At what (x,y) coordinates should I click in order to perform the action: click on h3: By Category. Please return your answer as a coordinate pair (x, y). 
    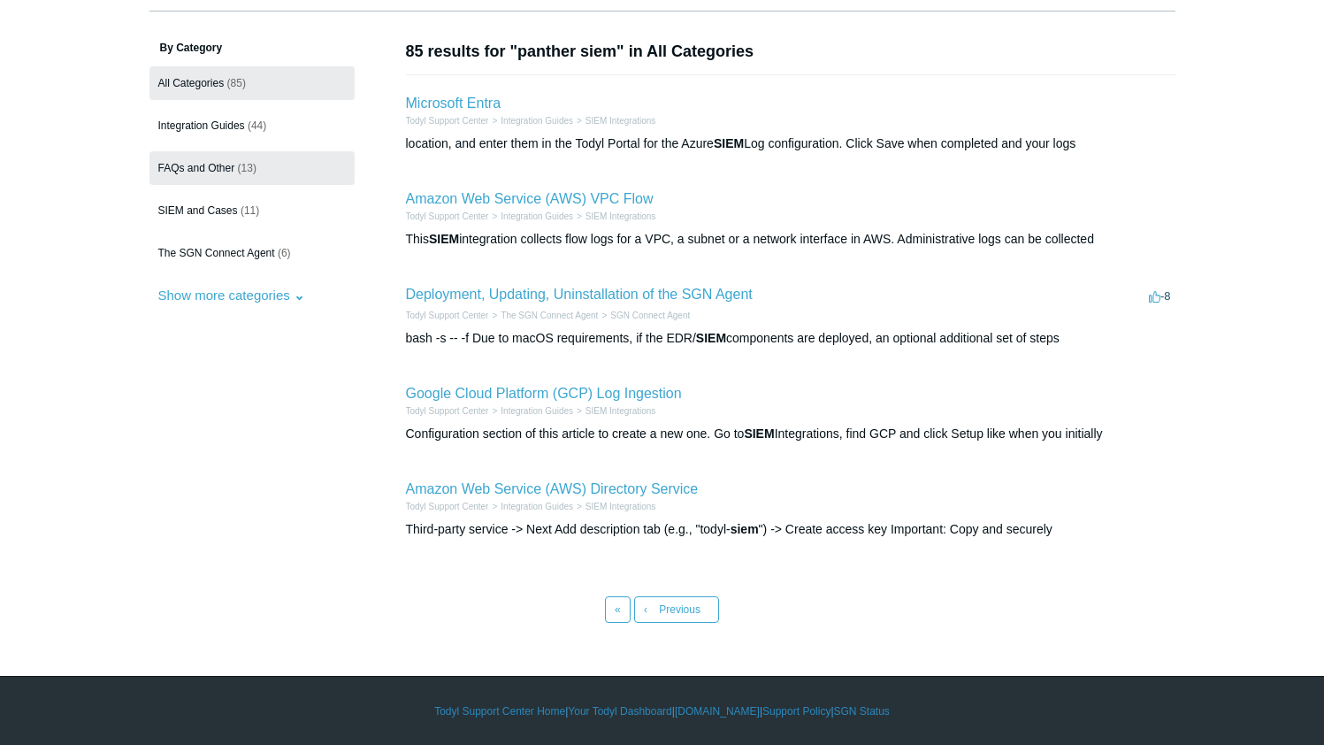
    Looking at the image, I should click on (252, 48).